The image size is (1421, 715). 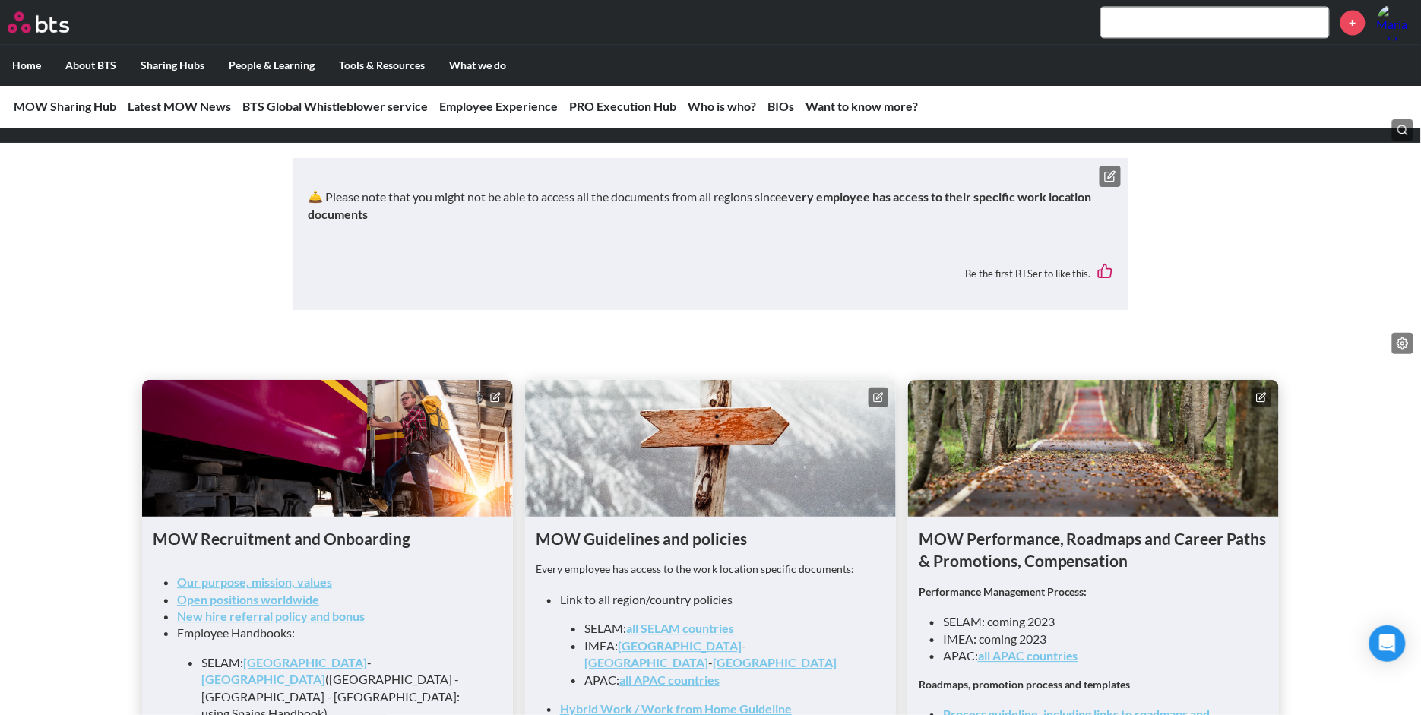 What do you see at coordinates (723, 654) in the screenshot?
I see `li: IMEA: - -` at bounding box center [723, 654].